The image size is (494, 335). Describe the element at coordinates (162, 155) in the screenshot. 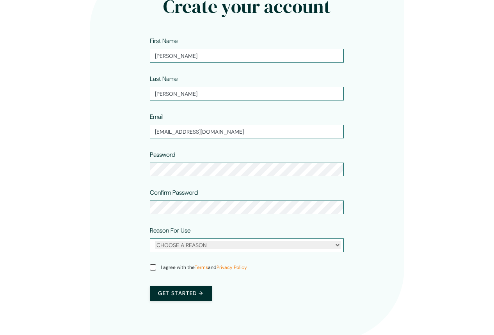

I see `label: Password` at that location.